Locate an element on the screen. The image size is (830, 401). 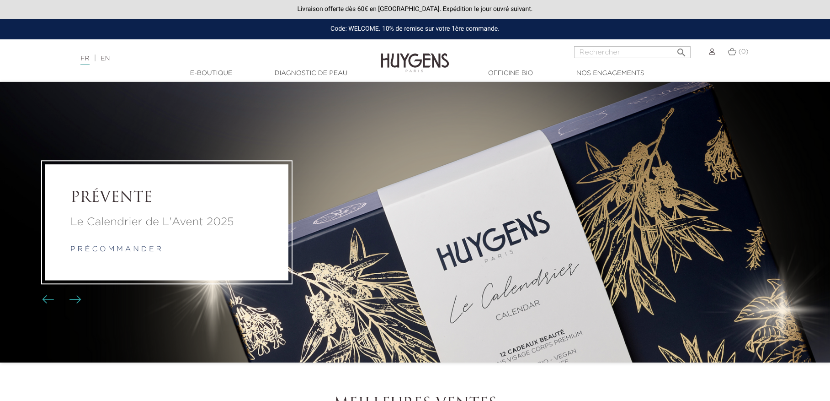
a: E-Boutique is located at coordinates (211, 73).